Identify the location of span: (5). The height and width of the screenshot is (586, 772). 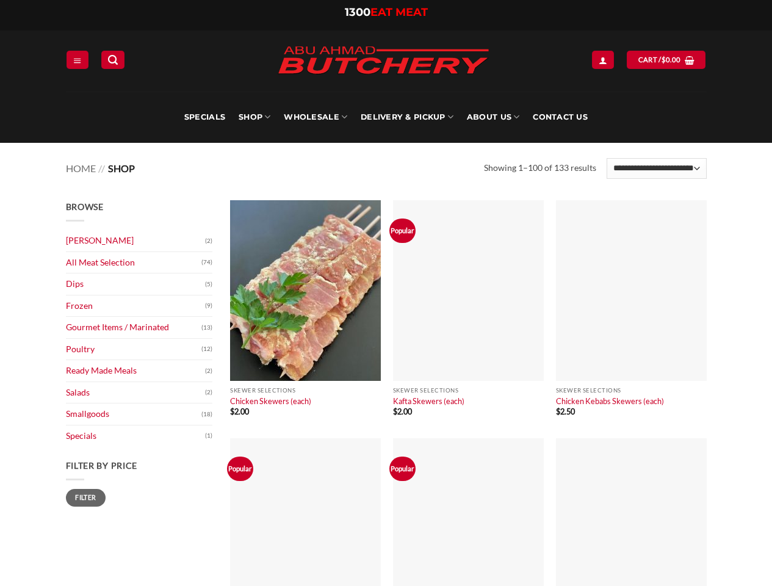
(209, 284).